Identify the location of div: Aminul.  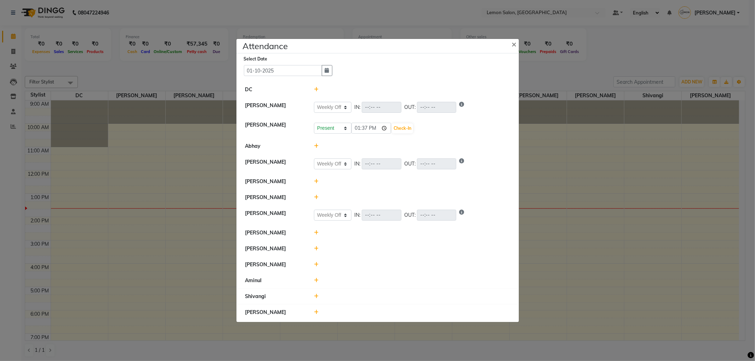
(274, 281).